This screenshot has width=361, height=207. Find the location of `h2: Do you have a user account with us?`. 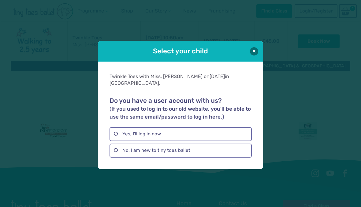

h2: Do you have a user account with us? is located at coordinates (180, 109).